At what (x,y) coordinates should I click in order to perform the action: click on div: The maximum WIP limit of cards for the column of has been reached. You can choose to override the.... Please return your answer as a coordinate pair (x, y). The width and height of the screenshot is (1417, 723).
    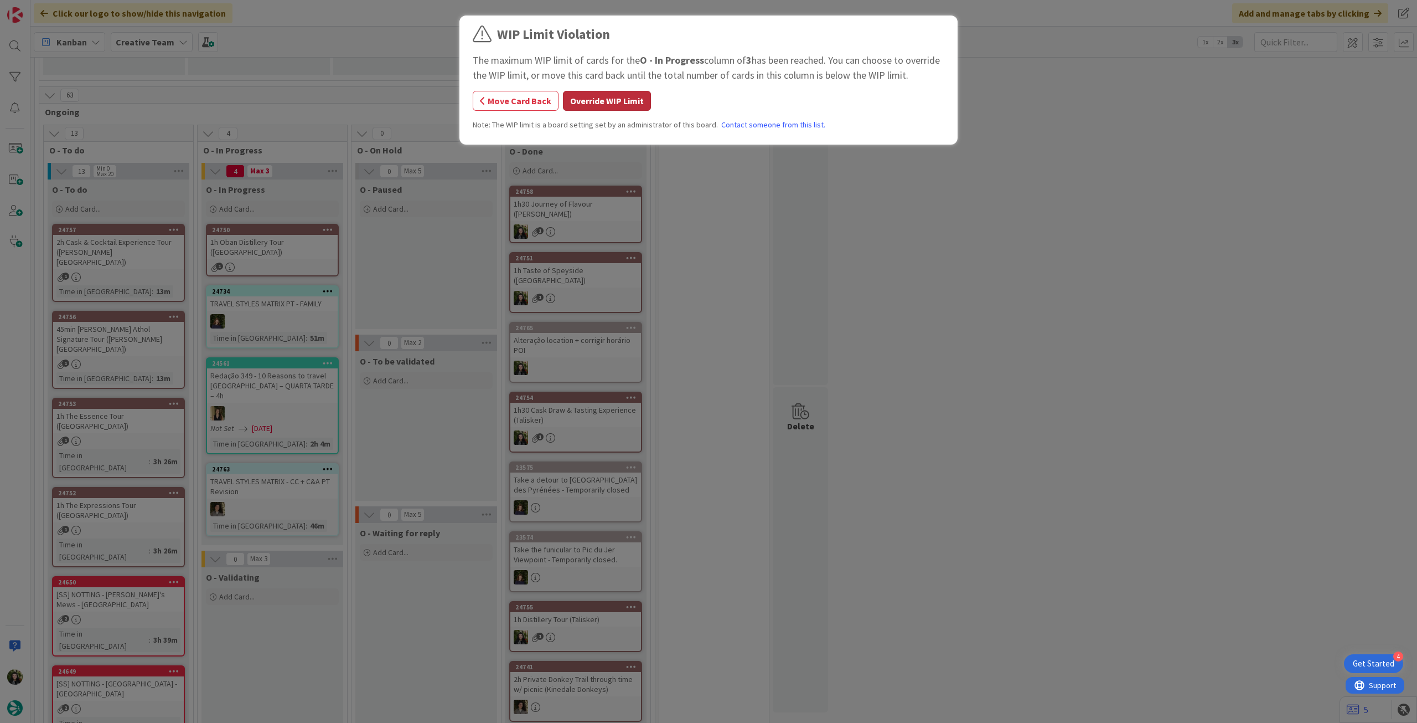
    Looking at the image, I should click on (709, 68).